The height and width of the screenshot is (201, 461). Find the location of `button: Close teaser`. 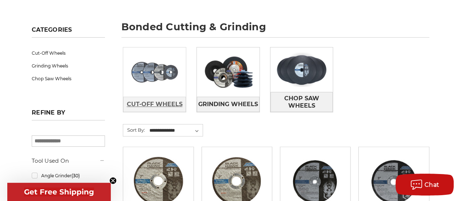

button: Close teaser is located at coordinates (113, 180).